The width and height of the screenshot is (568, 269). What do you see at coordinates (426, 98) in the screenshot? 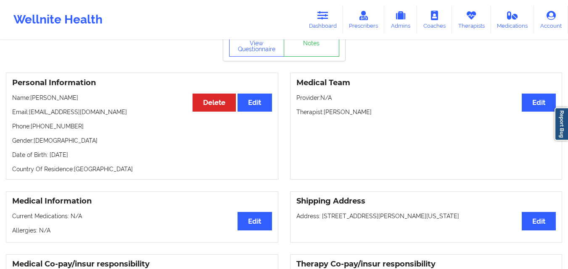
I see `p: Provider: N/A` at bounding box center [426, 98].